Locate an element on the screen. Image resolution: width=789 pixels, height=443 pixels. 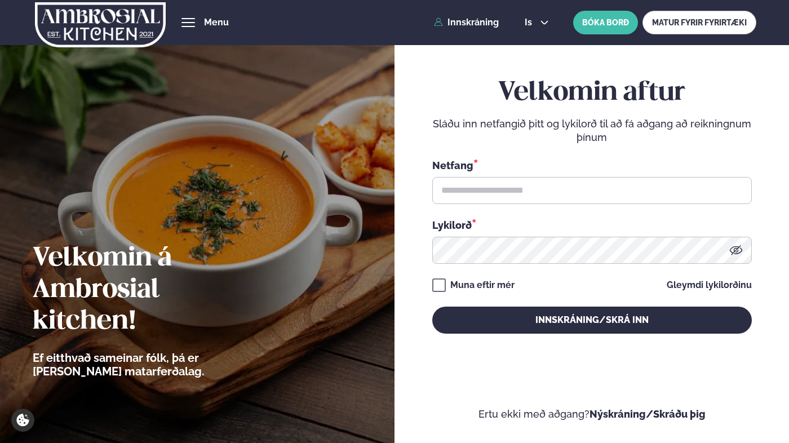
a: Innskráning is located at coordinates (466, 23).